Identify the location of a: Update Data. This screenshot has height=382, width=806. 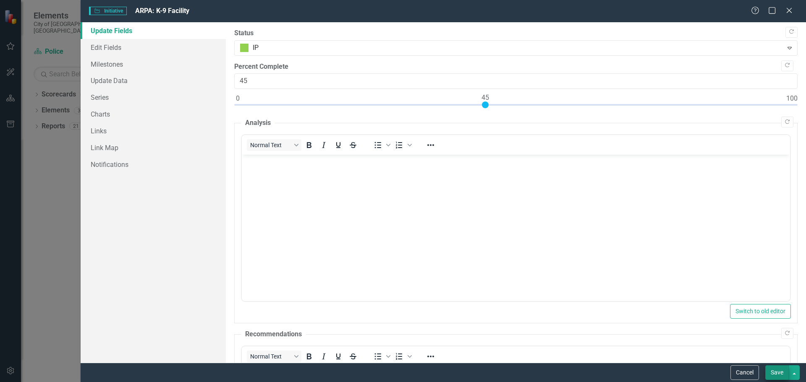
(153, 81).